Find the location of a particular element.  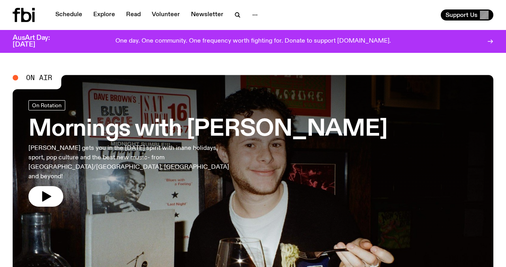

a: Read is located at coordinates (133, 15).